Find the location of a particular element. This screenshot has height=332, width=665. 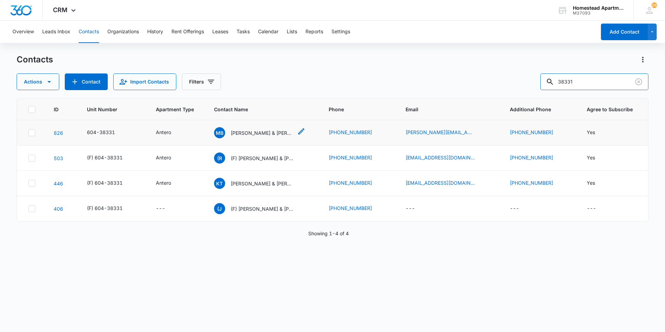

span: ID is located at coordinates (57, 109).